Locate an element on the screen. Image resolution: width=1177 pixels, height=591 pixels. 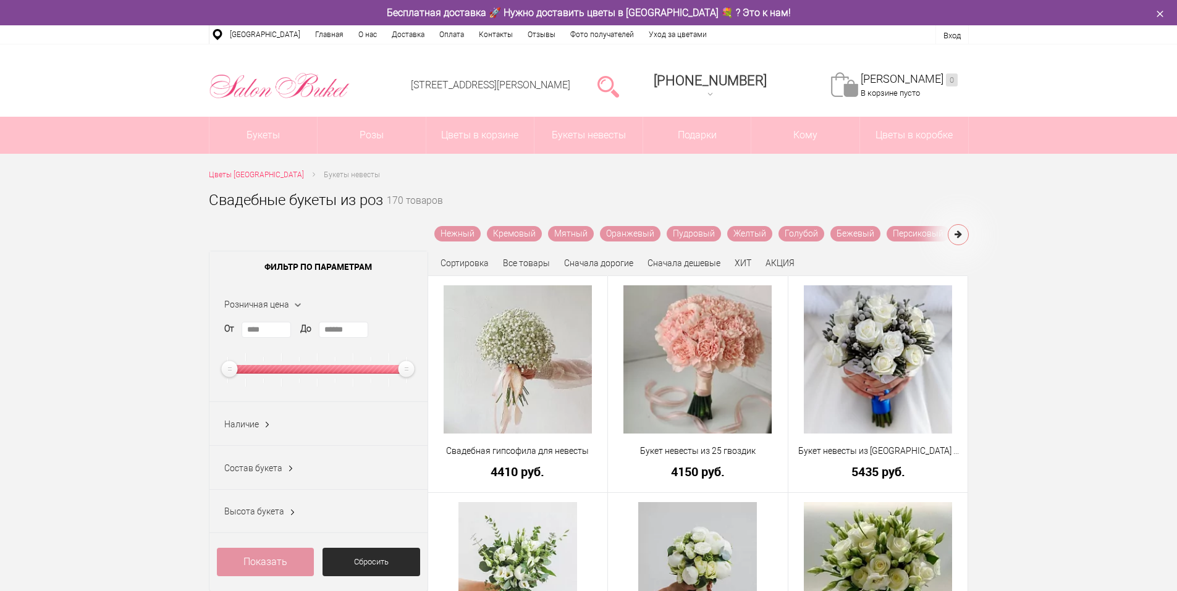
ins: 0 is located at coordinates (951, 80).